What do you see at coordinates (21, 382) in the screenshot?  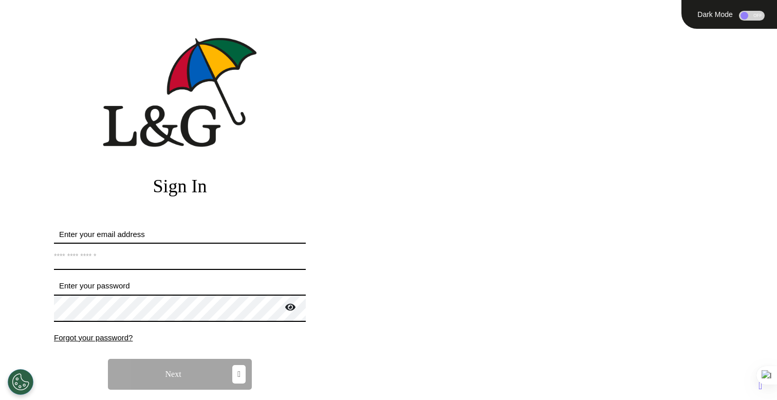 I see `button: Open Preferences` at bounding box center [21, 382].